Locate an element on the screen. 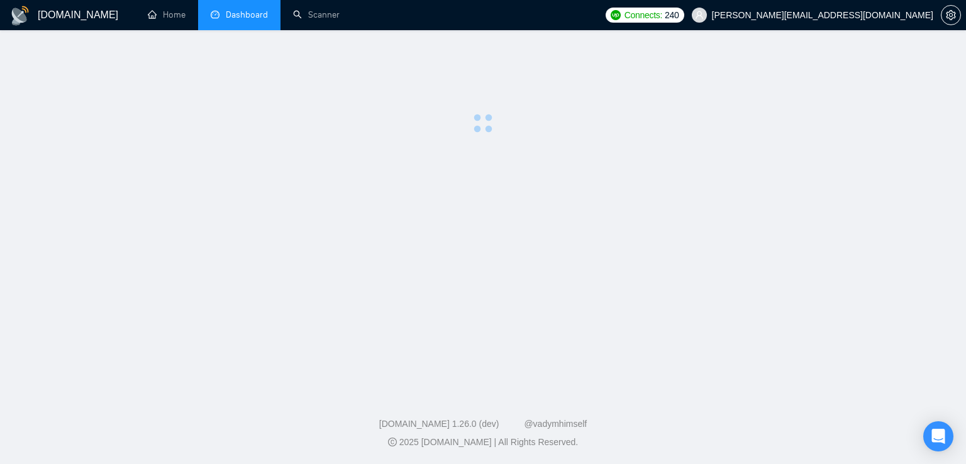  span: Connects: is located at coordinates (643, 15).